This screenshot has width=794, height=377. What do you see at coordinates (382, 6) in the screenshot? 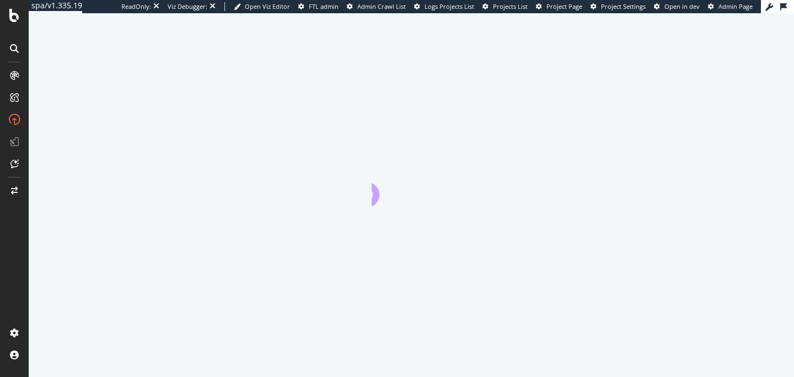
I see `span: Admin Crawl List` at bounding box center [382, 6].